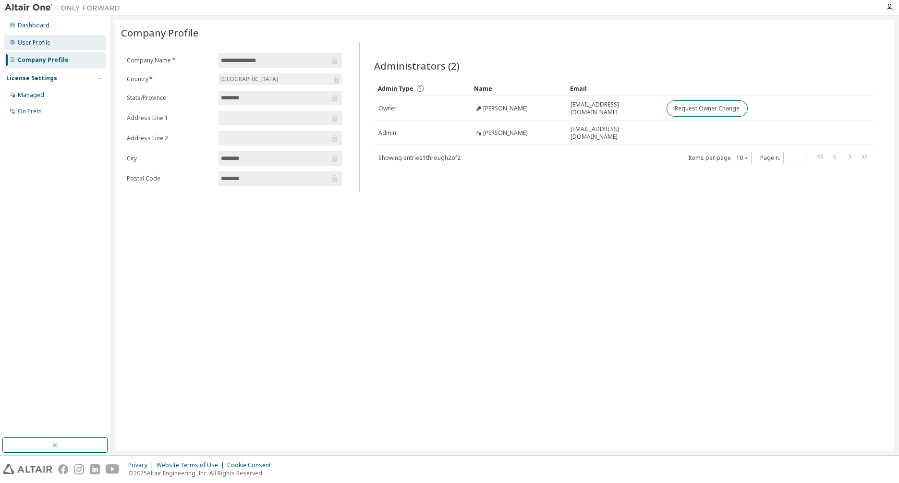 This screenshot has width=899, height=483. I want to click on span: Owner, so click(388, 109).